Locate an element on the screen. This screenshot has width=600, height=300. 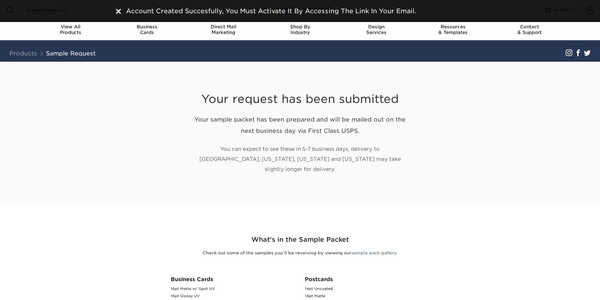
span: Contact is located at coordinates (529, 27).